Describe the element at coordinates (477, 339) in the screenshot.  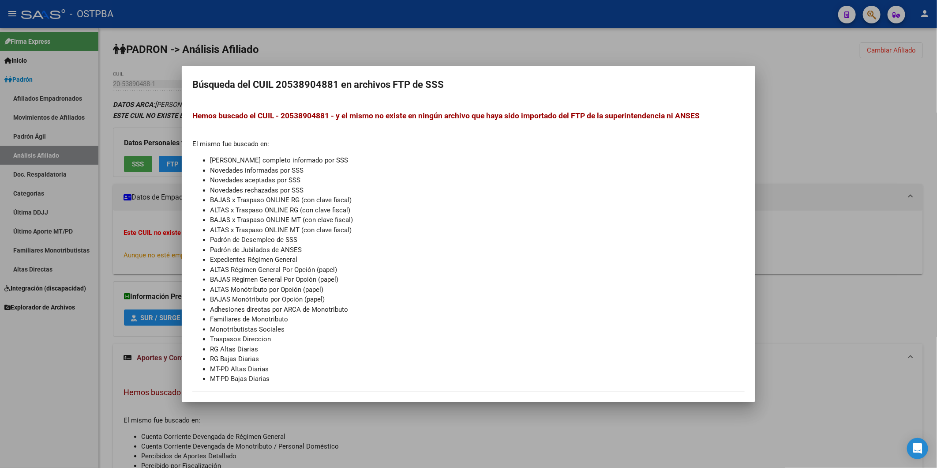
I see `li: Traspasos Direccion` at that location.